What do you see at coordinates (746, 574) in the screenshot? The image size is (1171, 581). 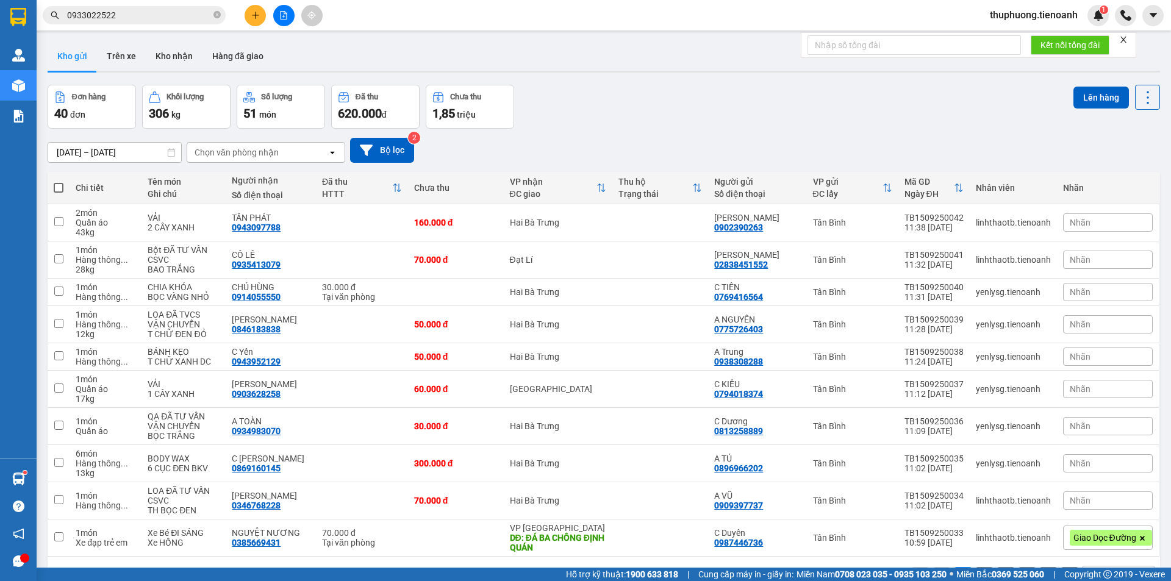 I see `span: Cung cấp máy in - giấy in:` at bounding box center [746, 574].